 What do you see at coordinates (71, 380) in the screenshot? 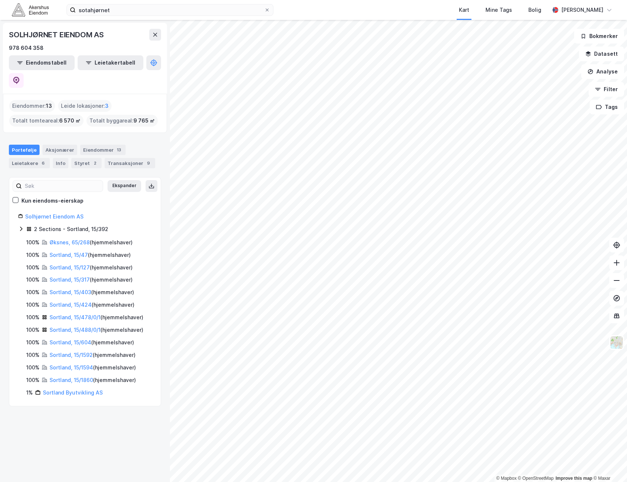
I see `a: Sortland, 15/1860` at bounding box center [71, 380].